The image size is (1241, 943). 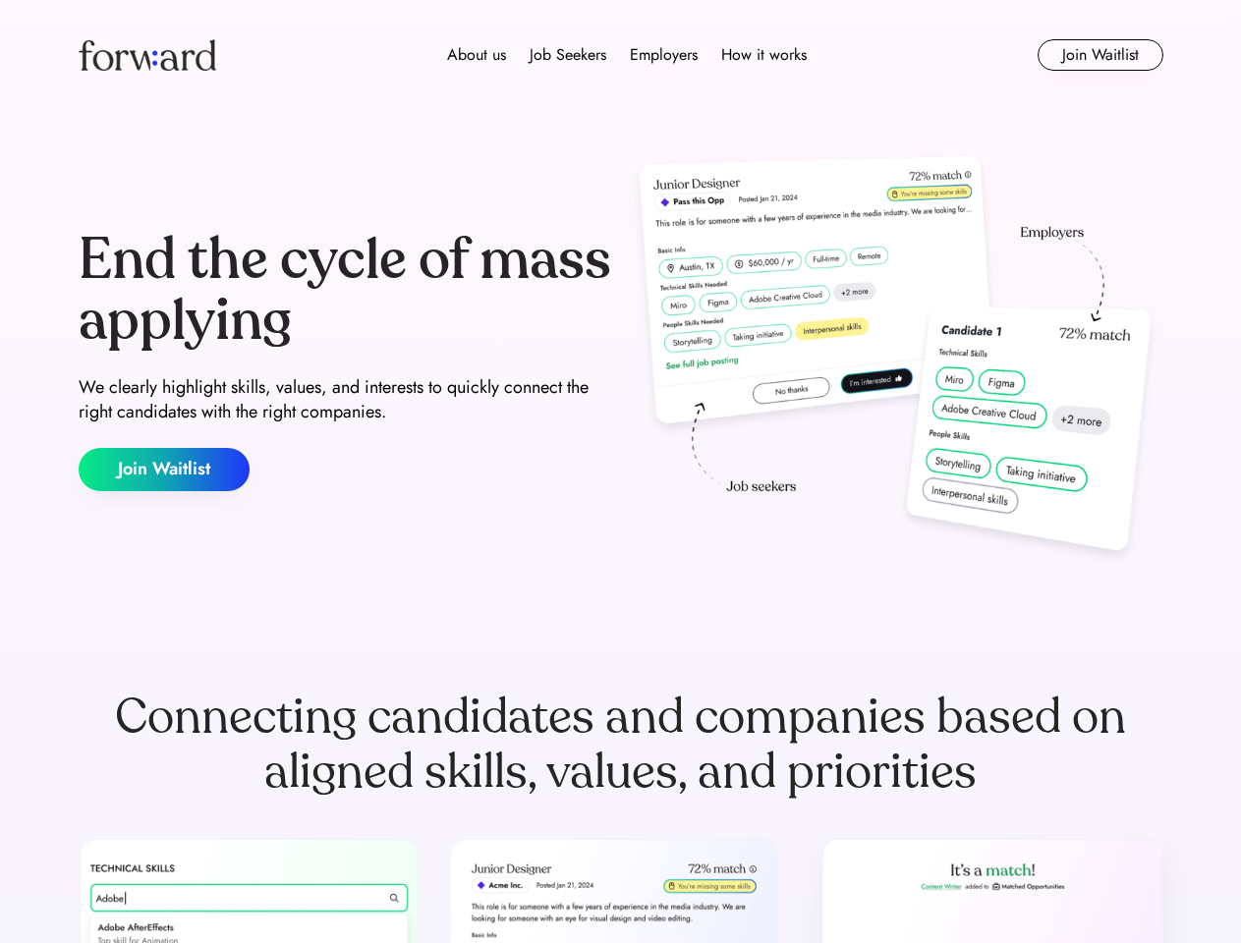 What do you see at coordinates (663, 55) in the screenshot?
I see `div: Employers` at bounding box center [663, 55].